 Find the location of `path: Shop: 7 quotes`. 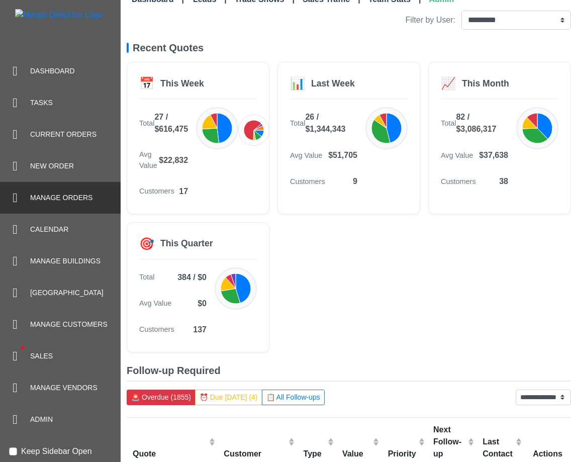

path: Shop: 7 quotes is located at coordinates (210, 136).